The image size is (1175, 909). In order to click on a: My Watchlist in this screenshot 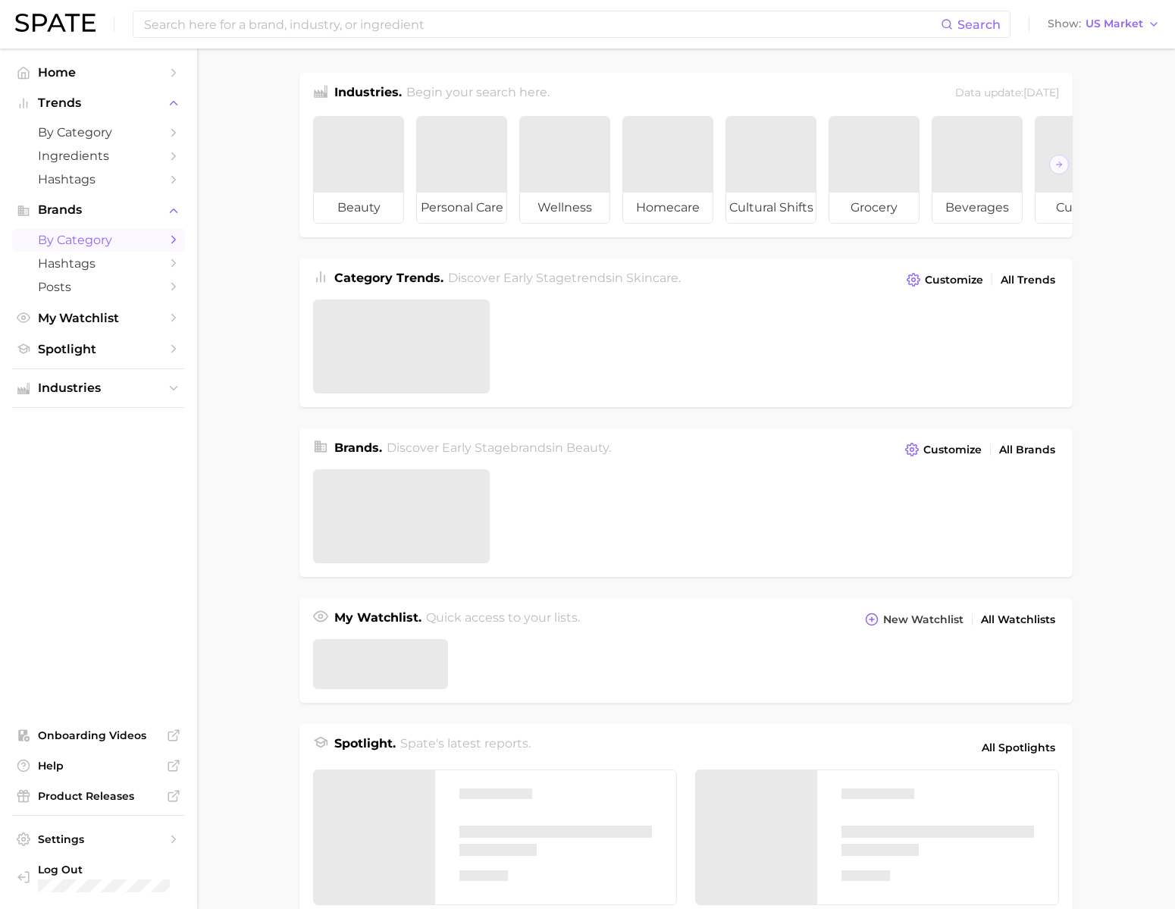, I will do `click(99, 318)`.